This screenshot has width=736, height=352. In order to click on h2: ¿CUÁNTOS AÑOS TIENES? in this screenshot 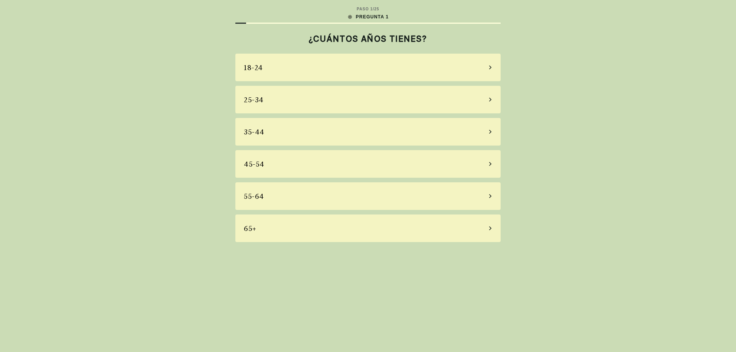, I will do `click(368, 39)`.